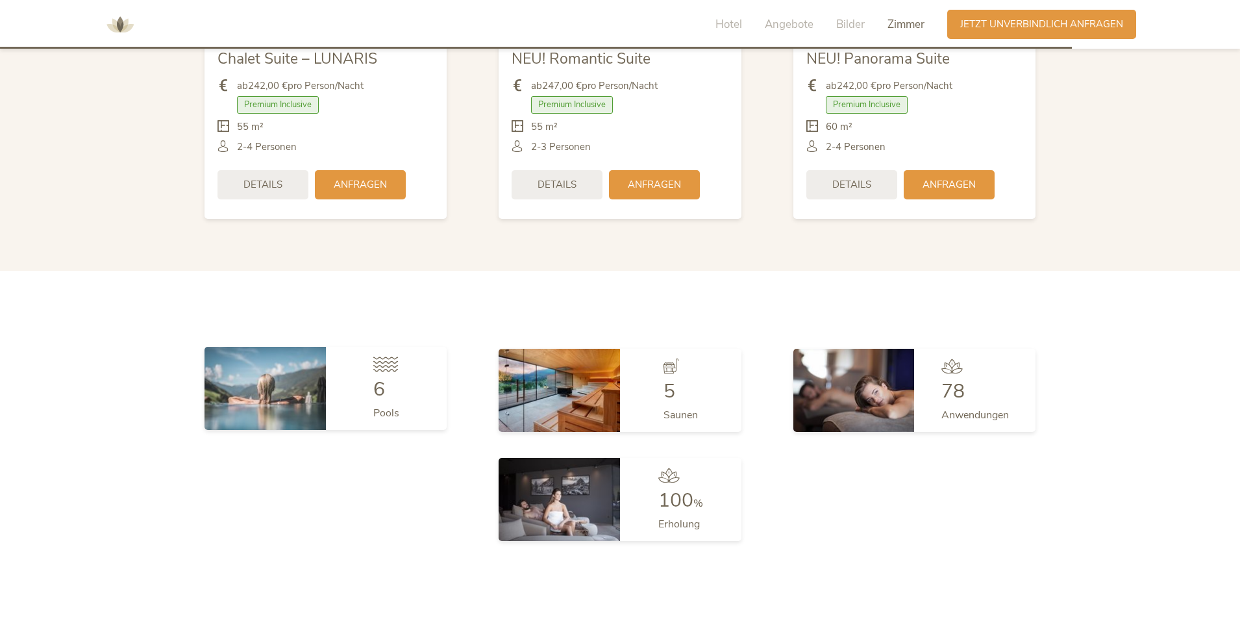 The height and width of the screenshot is (619, 1240). I want to click on span: Bilder, so click(851, 24).